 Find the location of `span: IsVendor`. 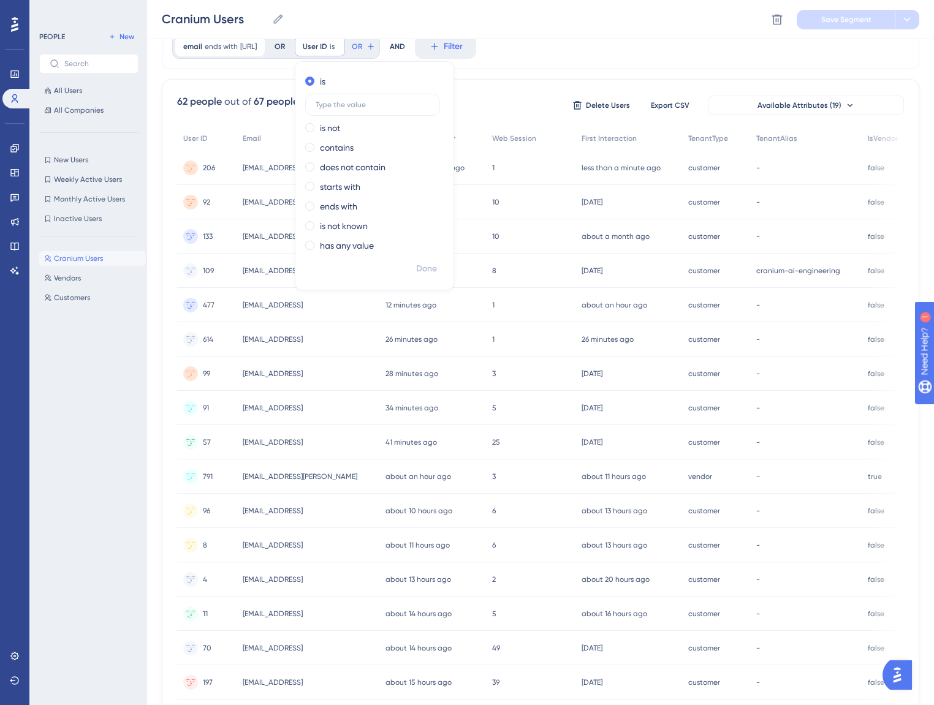

span: IsVendor is located at coordinates (882, 138).